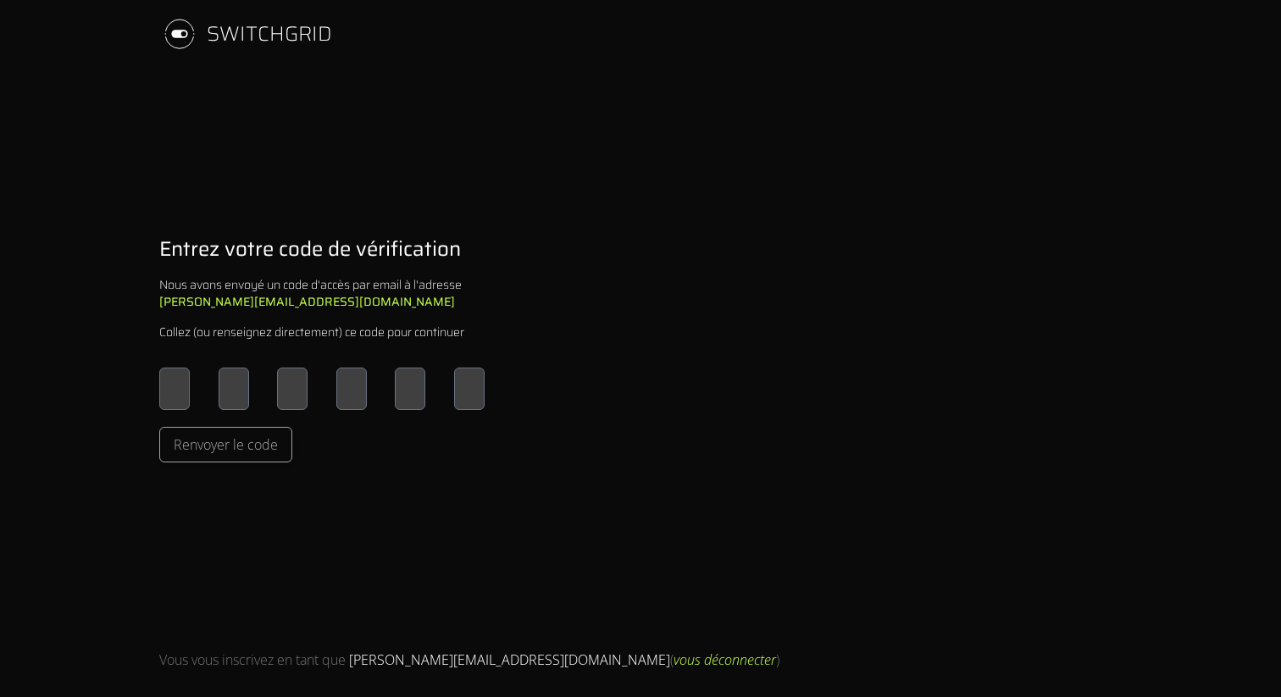 The width and height of the screenshot is (1281, 697). I want to click on div: Vous vous inscrivez en tant que ( ), so click(469, 660).